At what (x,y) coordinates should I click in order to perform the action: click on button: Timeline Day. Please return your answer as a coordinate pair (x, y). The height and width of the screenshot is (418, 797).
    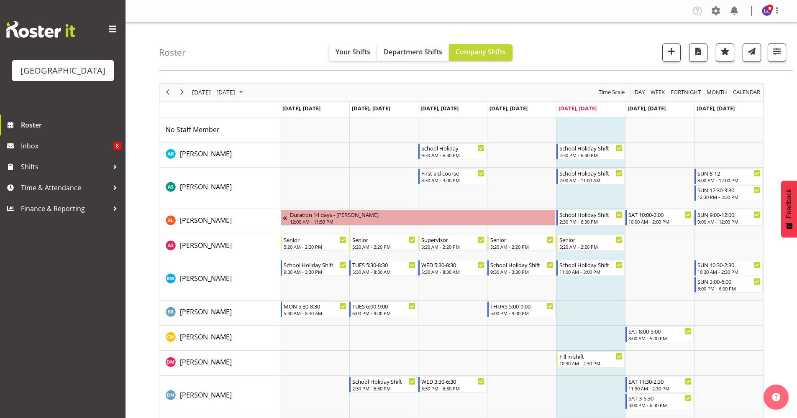
    Looking at the image, I should click on (640, 92).